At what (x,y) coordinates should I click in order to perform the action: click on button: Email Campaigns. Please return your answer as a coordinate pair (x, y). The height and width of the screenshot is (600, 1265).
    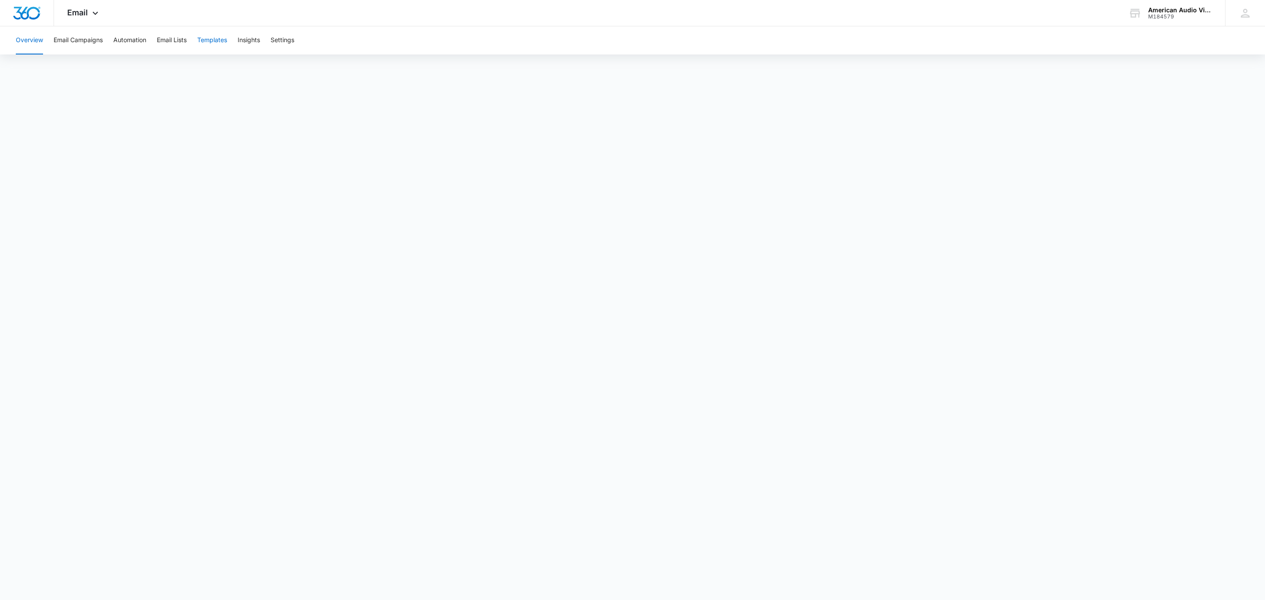
    Looking at the image, I should click on (78, 40).